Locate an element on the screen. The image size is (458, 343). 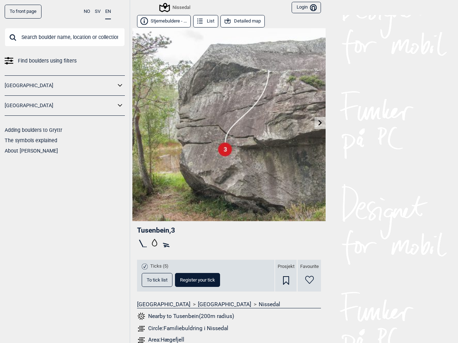
div: Nissedal is located at coordinates (175, 8).